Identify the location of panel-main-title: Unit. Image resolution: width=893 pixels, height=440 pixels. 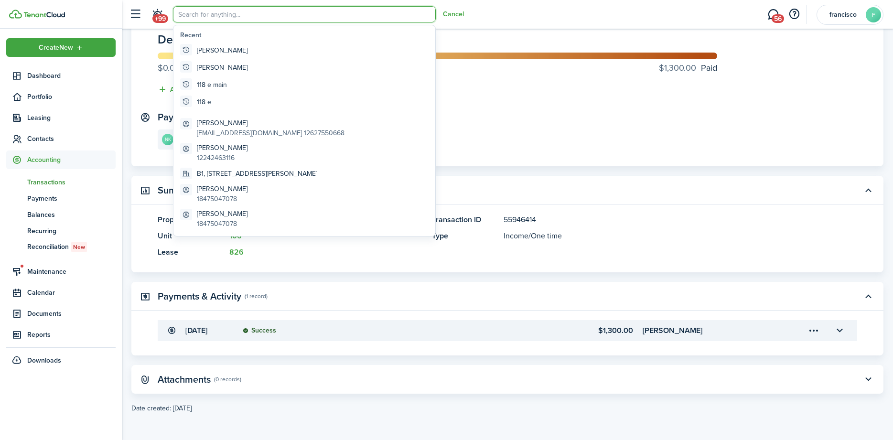
(191, 236).